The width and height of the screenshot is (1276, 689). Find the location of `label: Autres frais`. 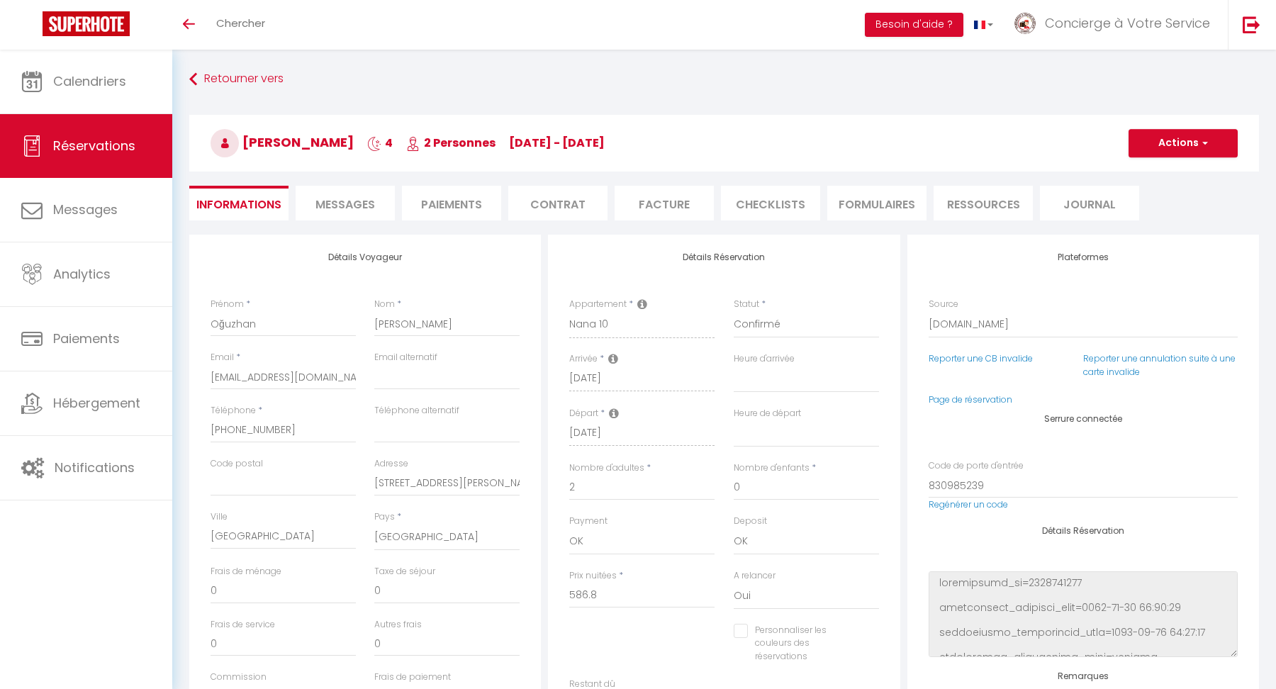

label: Autres frais is located at coordinates (398, 624).